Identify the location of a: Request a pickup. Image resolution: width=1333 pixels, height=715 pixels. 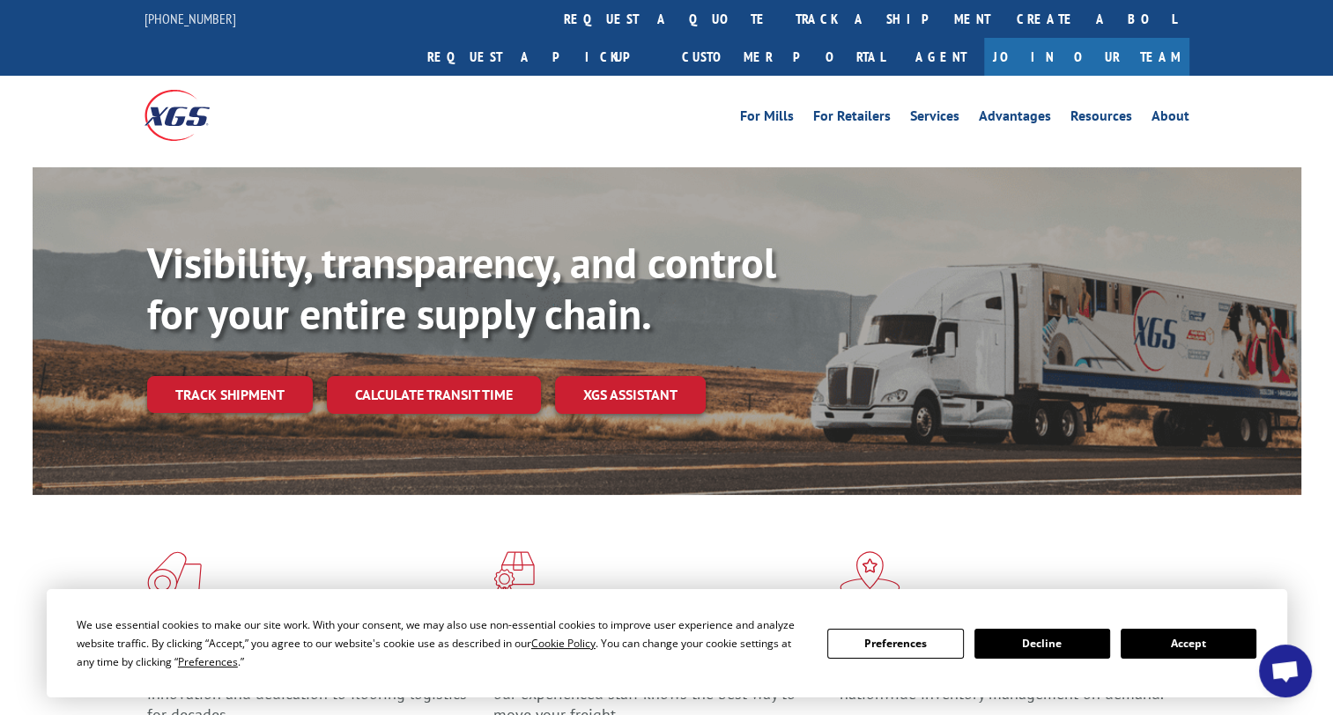
(541, 56).